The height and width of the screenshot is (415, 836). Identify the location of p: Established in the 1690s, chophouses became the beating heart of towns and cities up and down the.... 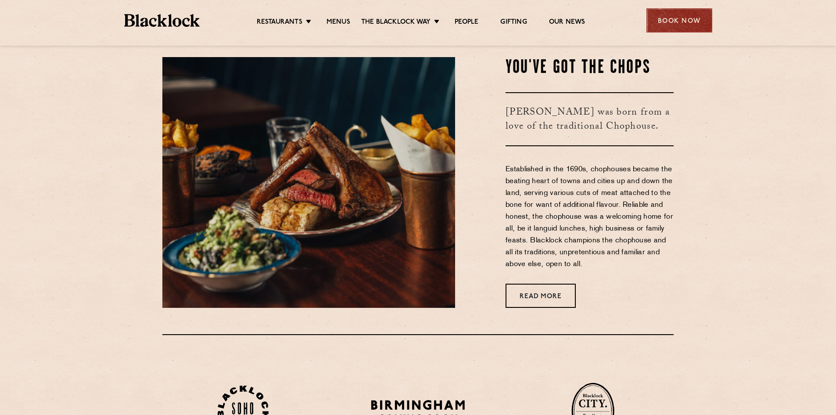
(590, 217).